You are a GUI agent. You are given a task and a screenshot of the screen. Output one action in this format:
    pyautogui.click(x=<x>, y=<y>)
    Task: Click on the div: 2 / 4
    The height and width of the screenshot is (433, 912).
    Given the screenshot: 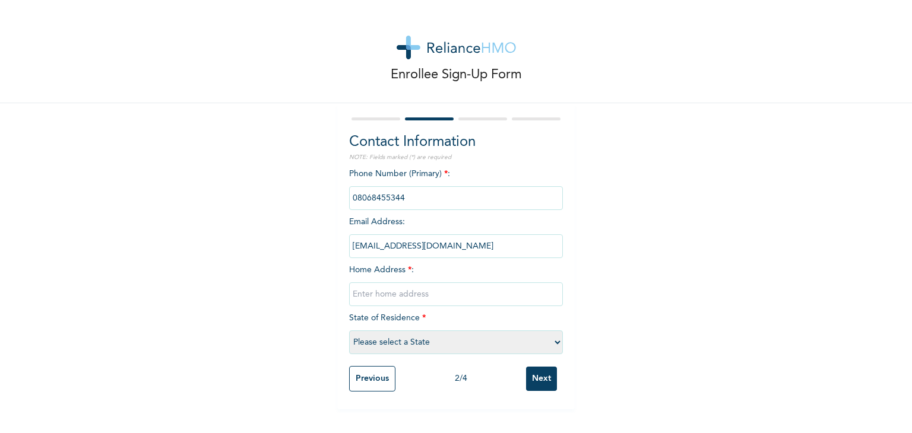 What is the action you would take?
    pyautogui.click(x=461, y=379)
    